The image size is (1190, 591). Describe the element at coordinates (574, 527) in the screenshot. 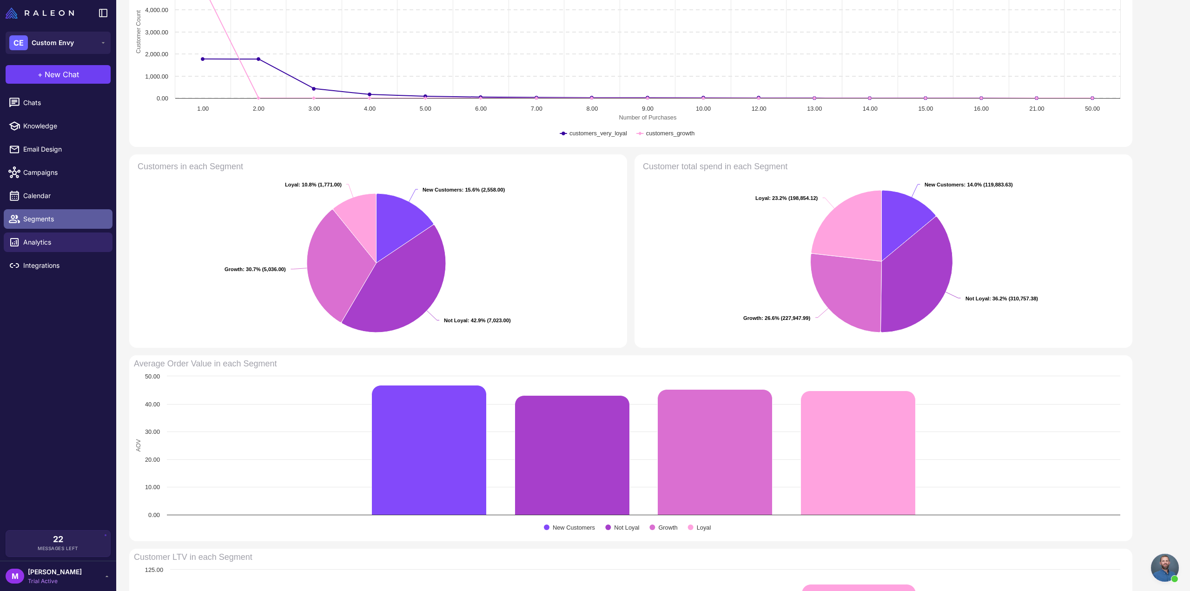

I see `text: New Customers` at that location.